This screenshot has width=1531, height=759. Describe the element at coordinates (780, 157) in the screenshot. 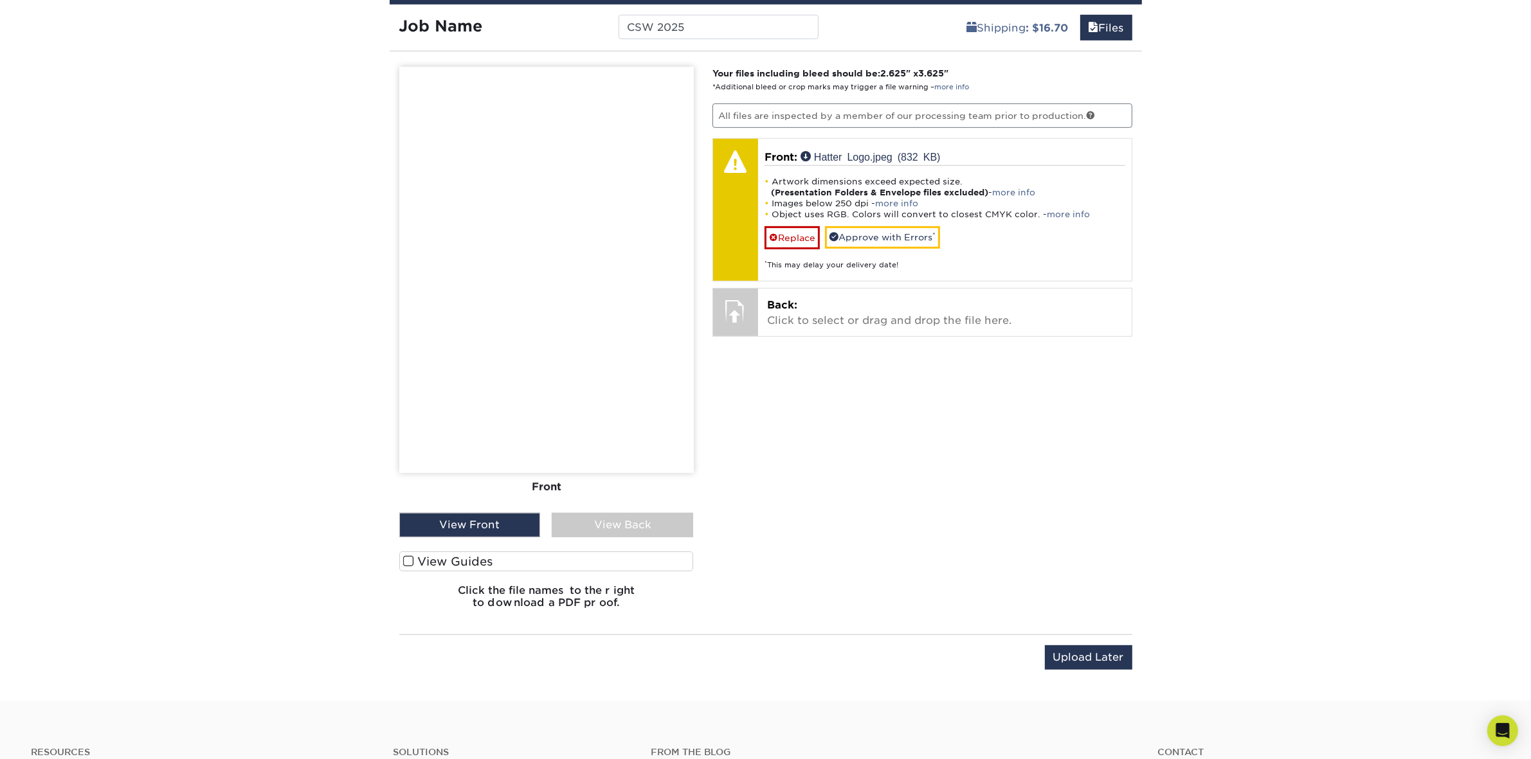

I see `span: Front:` at that location.